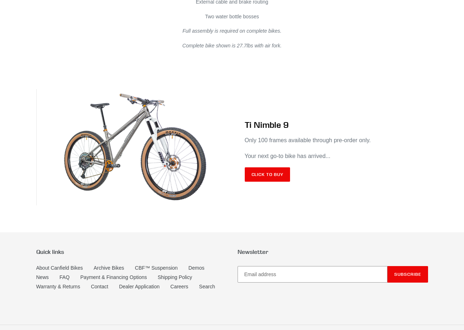 This screenshot has width=464, height=330. What do you see at coordinates (109, 268) in the screenshot?
I see `a: Archive Bikes` at bounding box center [109, 268].